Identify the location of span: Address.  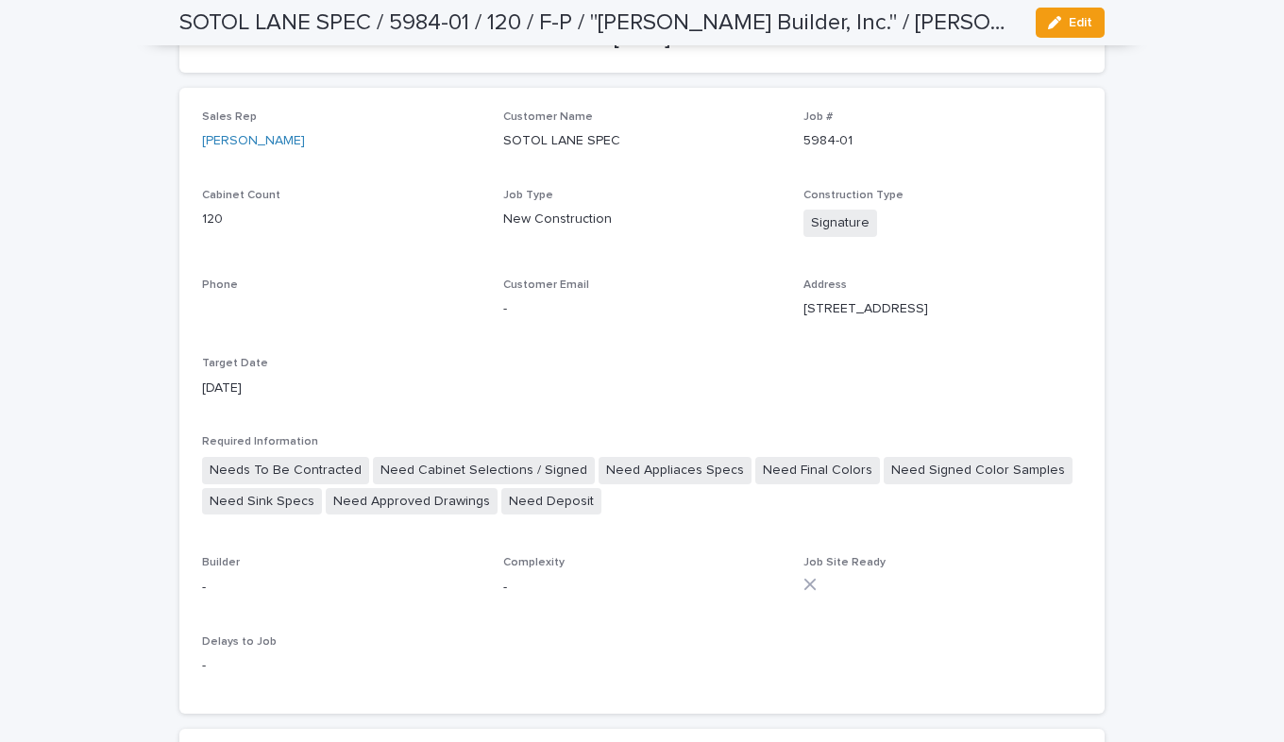
(825, 285).